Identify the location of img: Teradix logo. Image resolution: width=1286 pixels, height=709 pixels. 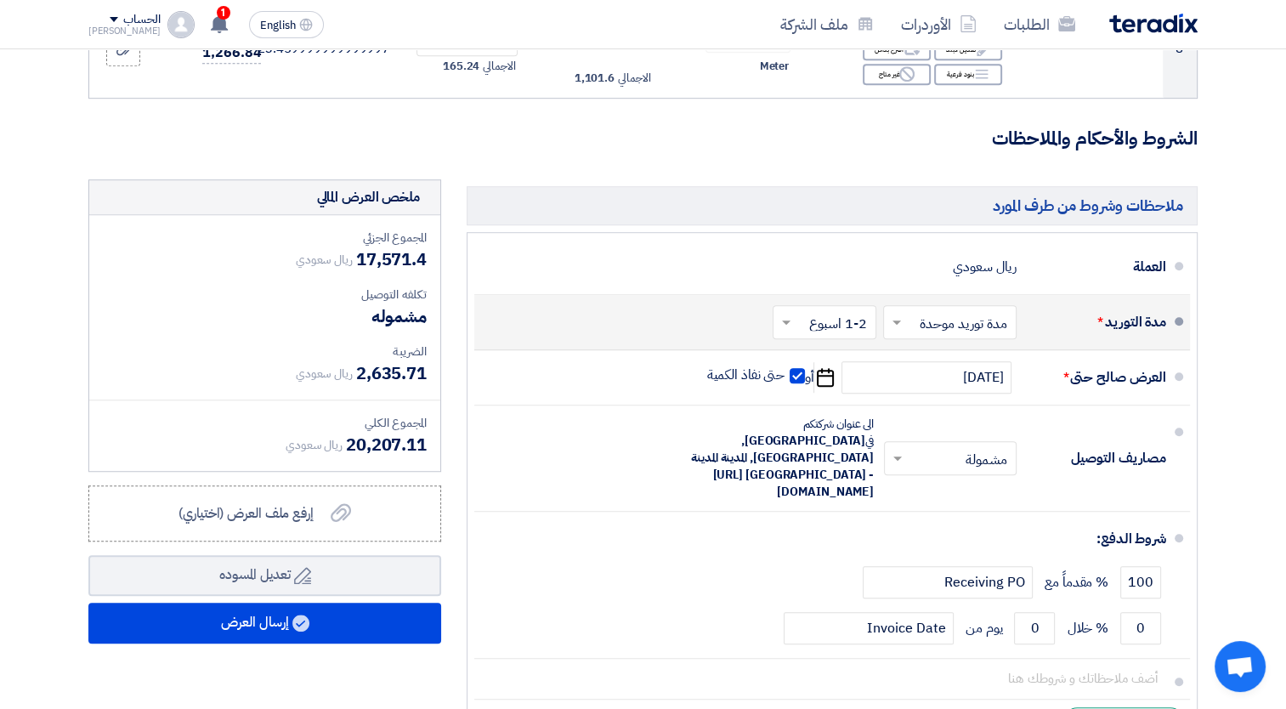
(1154, 23).